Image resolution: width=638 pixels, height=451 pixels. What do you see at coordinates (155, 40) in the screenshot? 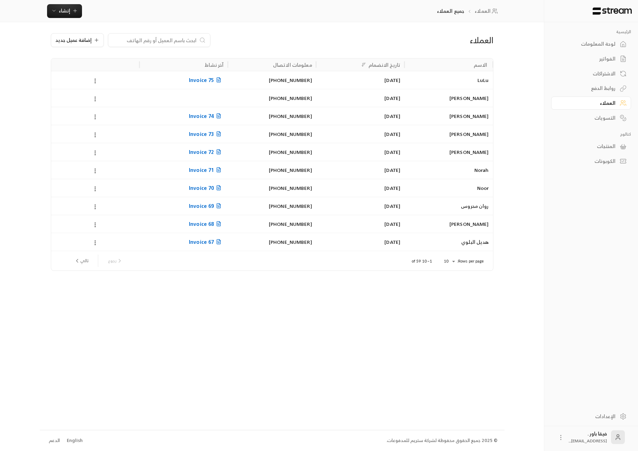
I see `input: ابحث باسم العميل أو رقم الهاتف` at bounding box center [155, 40].